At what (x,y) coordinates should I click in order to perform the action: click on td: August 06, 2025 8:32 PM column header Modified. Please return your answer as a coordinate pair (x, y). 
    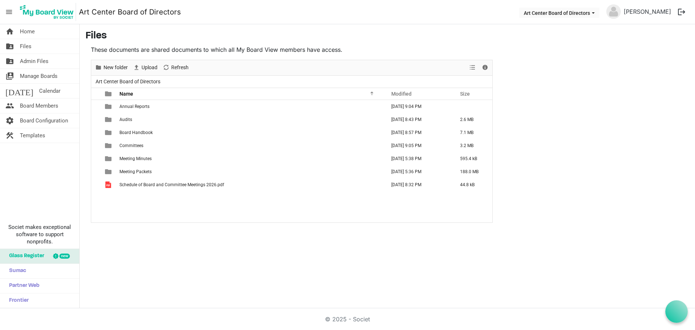
    Looking at the image, I should click on (418, 185).